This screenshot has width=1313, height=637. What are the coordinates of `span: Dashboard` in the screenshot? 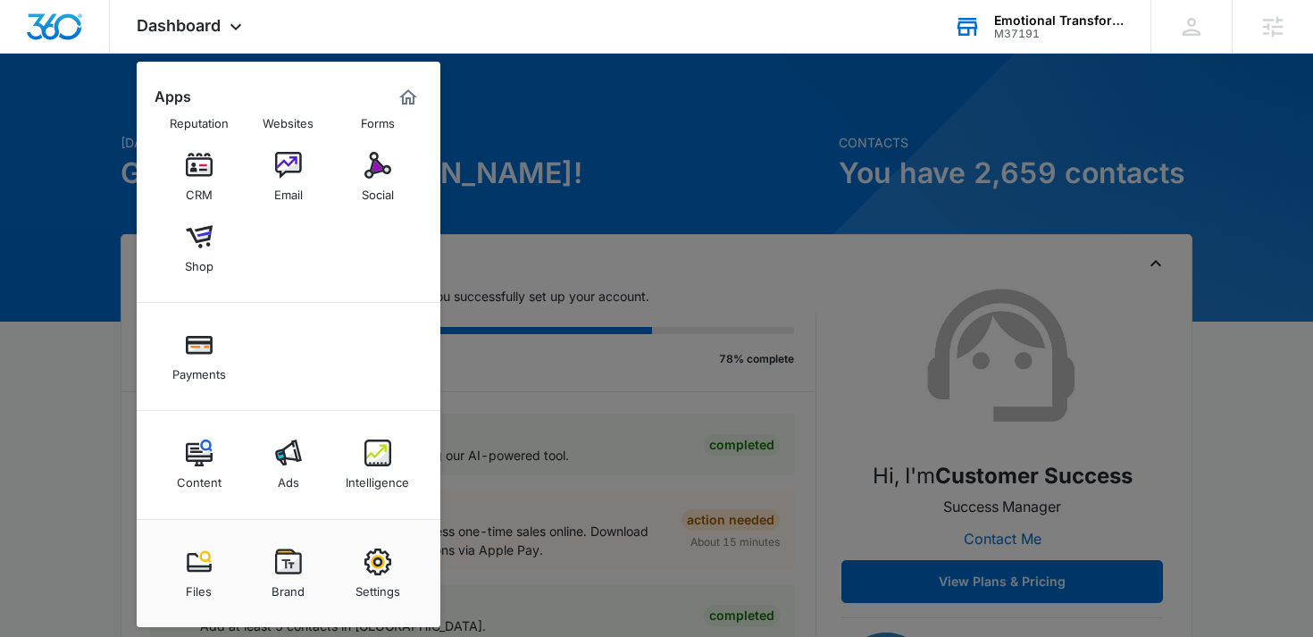 It's located at (179, 25).